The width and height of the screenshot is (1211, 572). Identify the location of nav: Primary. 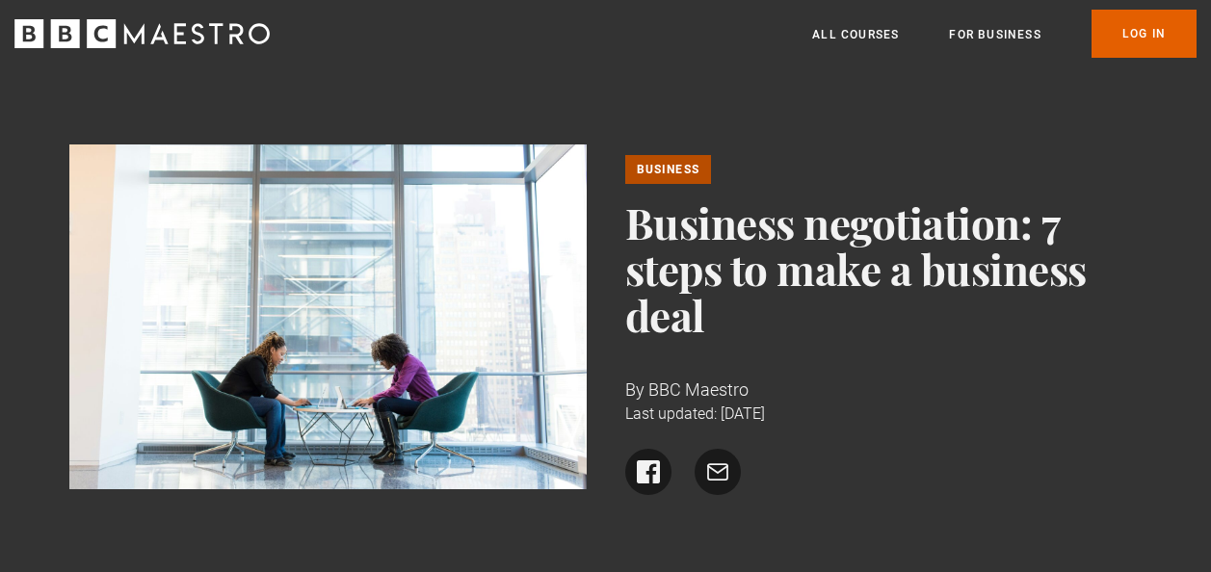
(1004, 34).